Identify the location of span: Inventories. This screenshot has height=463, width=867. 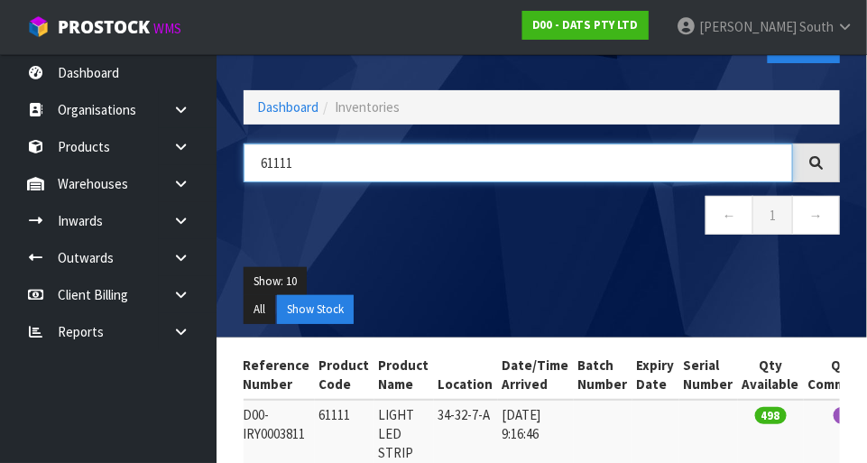
(367, 106).